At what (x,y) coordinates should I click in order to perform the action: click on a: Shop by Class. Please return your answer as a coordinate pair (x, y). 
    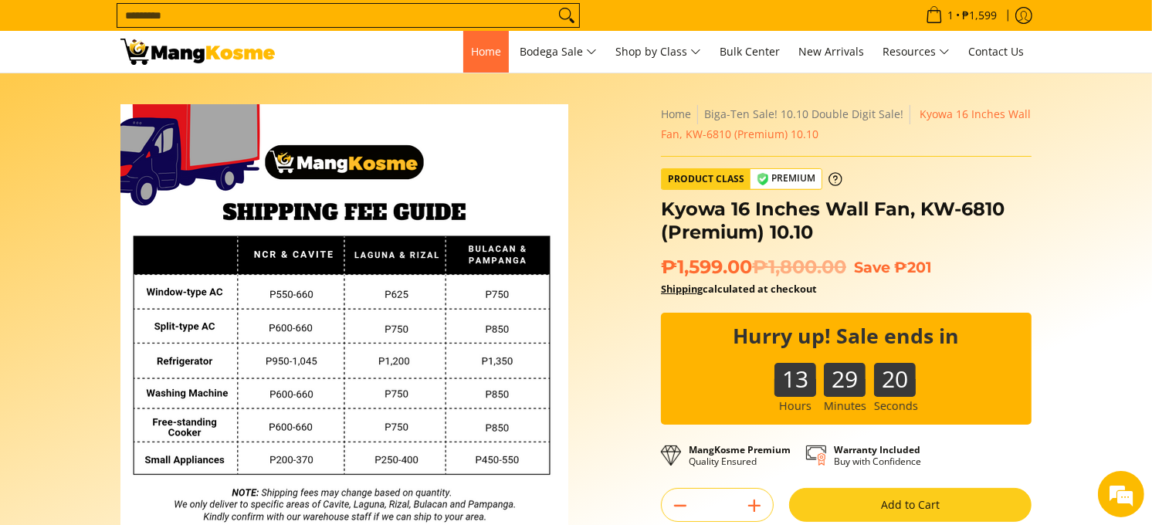
    Looking at the image, I should click on (658, 52).